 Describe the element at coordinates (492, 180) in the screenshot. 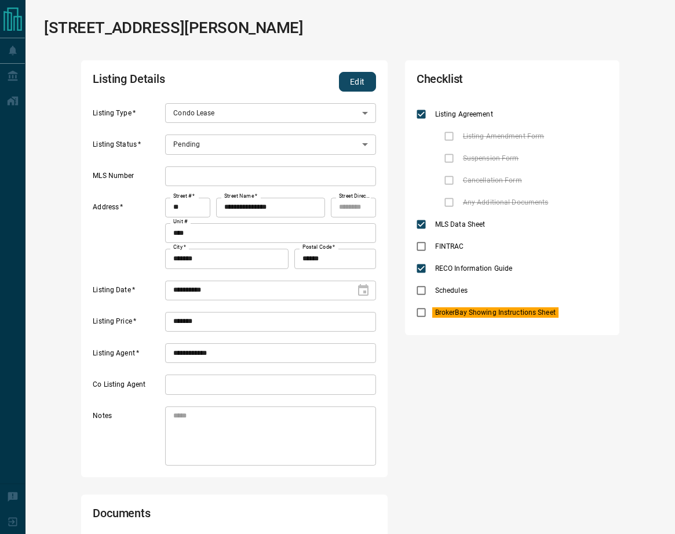

I see `span: Cancellation Form` at that location.